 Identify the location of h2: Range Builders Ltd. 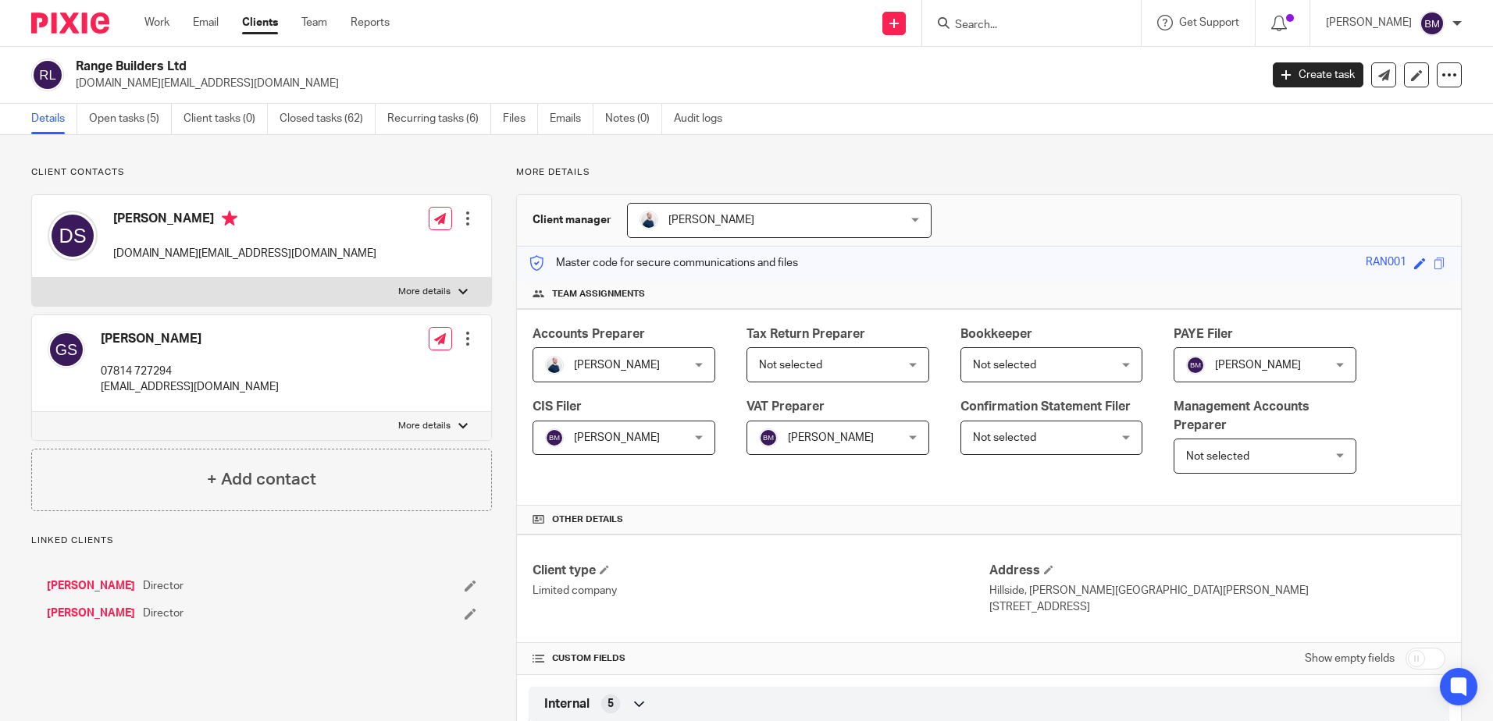
(545, 66).